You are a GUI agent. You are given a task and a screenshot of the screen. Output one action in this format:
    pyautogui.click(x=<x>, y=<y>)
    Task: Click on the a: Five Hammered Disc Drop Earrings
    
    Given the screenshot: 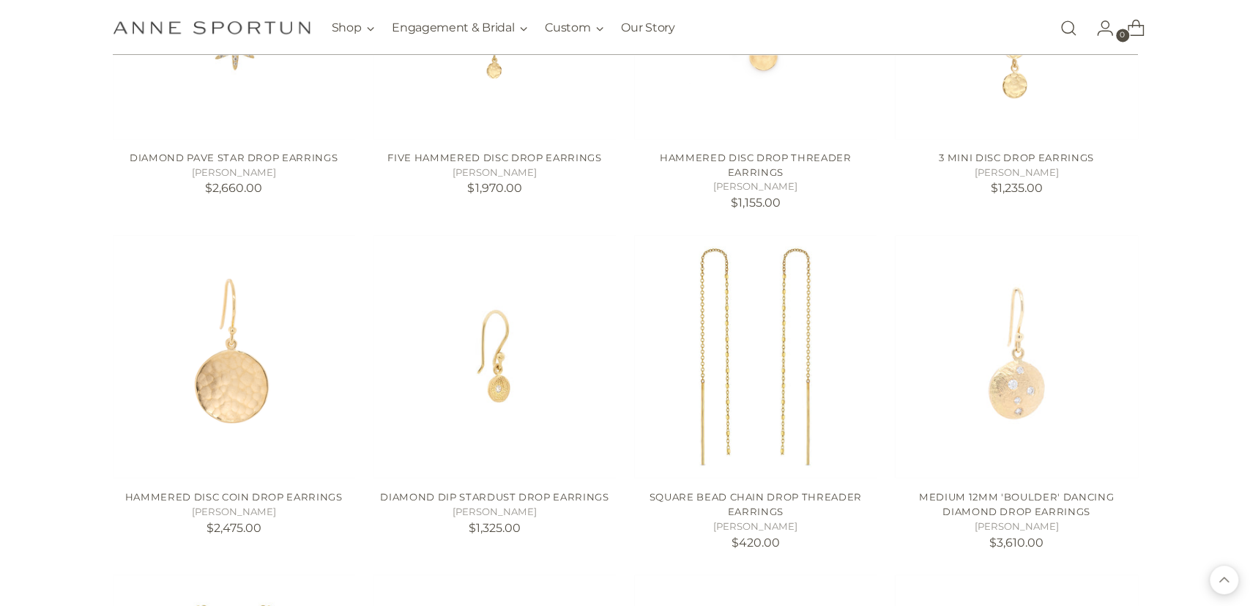 What is the action you would take?
    pyautogui.click(x=494, y=157)
    